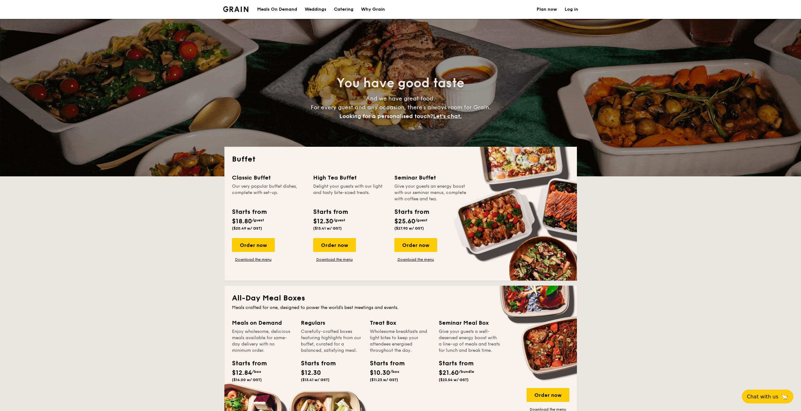 This screenshot has width=801, height=411. I want to click on span: ($23.54 w/ GST), so click(454, 380).